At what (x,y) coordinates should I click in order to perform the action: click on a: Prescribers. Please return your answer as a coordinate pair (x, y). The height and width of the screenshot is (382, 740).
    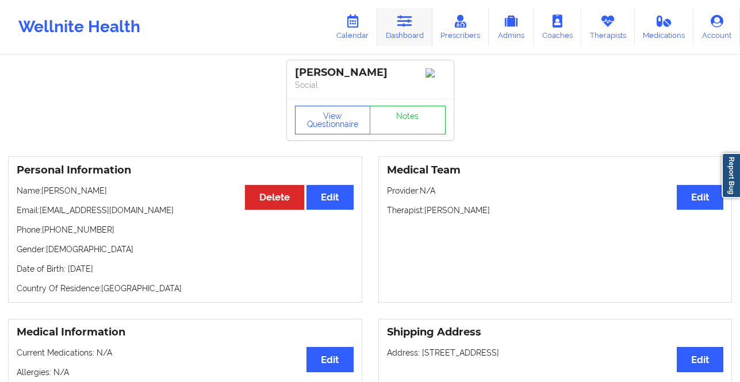
    Looking at the image, I should click on (461, 27).